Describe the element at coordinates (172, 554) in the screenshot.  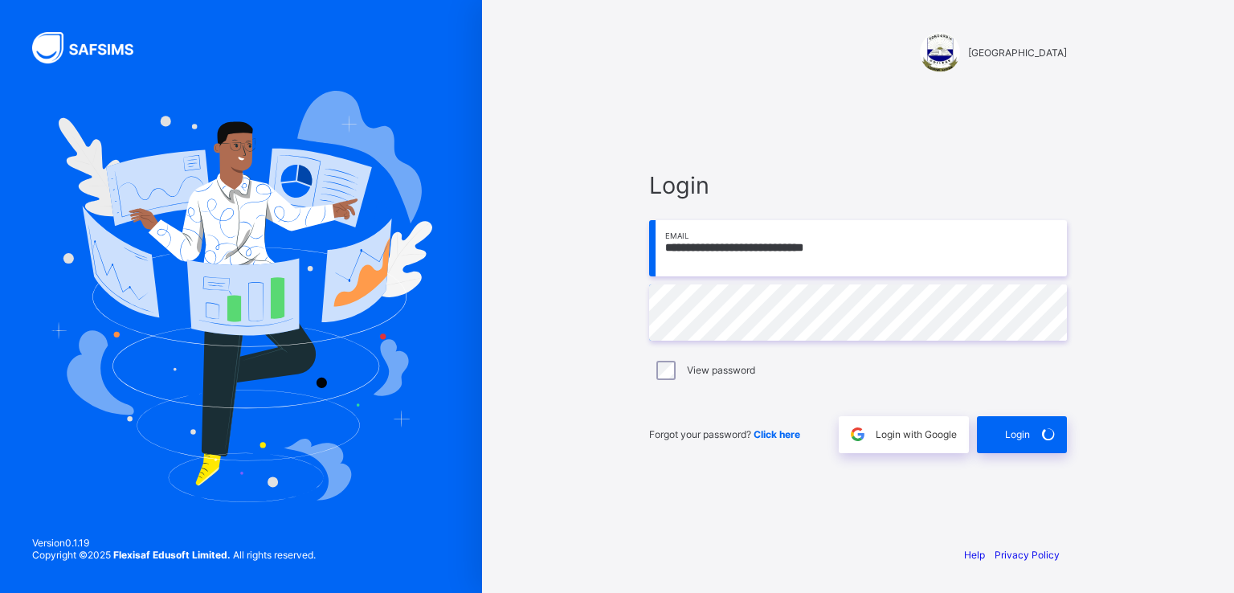
I see `strong: Flexisaf Edusoft Limited.` at that location.